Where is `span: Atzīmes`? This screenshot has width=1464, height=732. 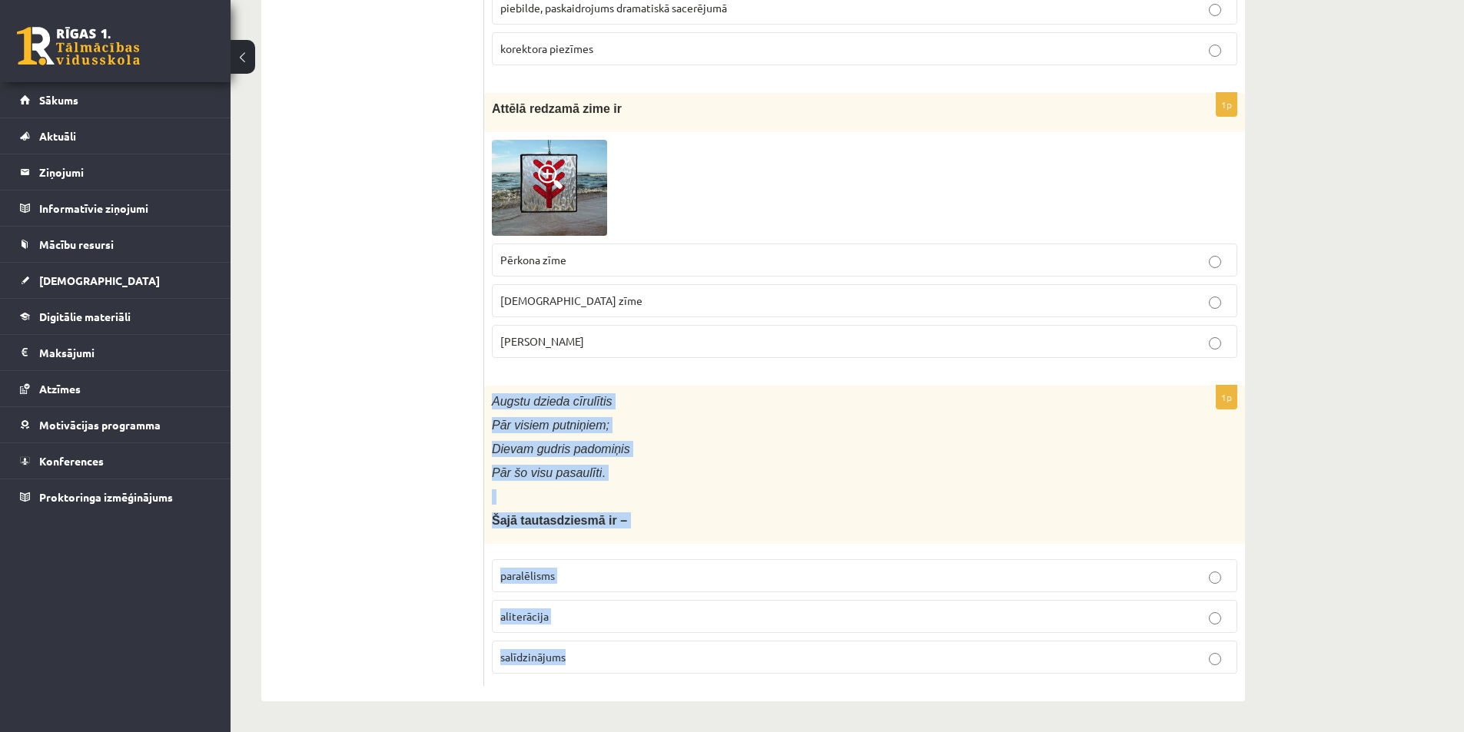 span: Atzīmes is located at coordinates (60, 389).